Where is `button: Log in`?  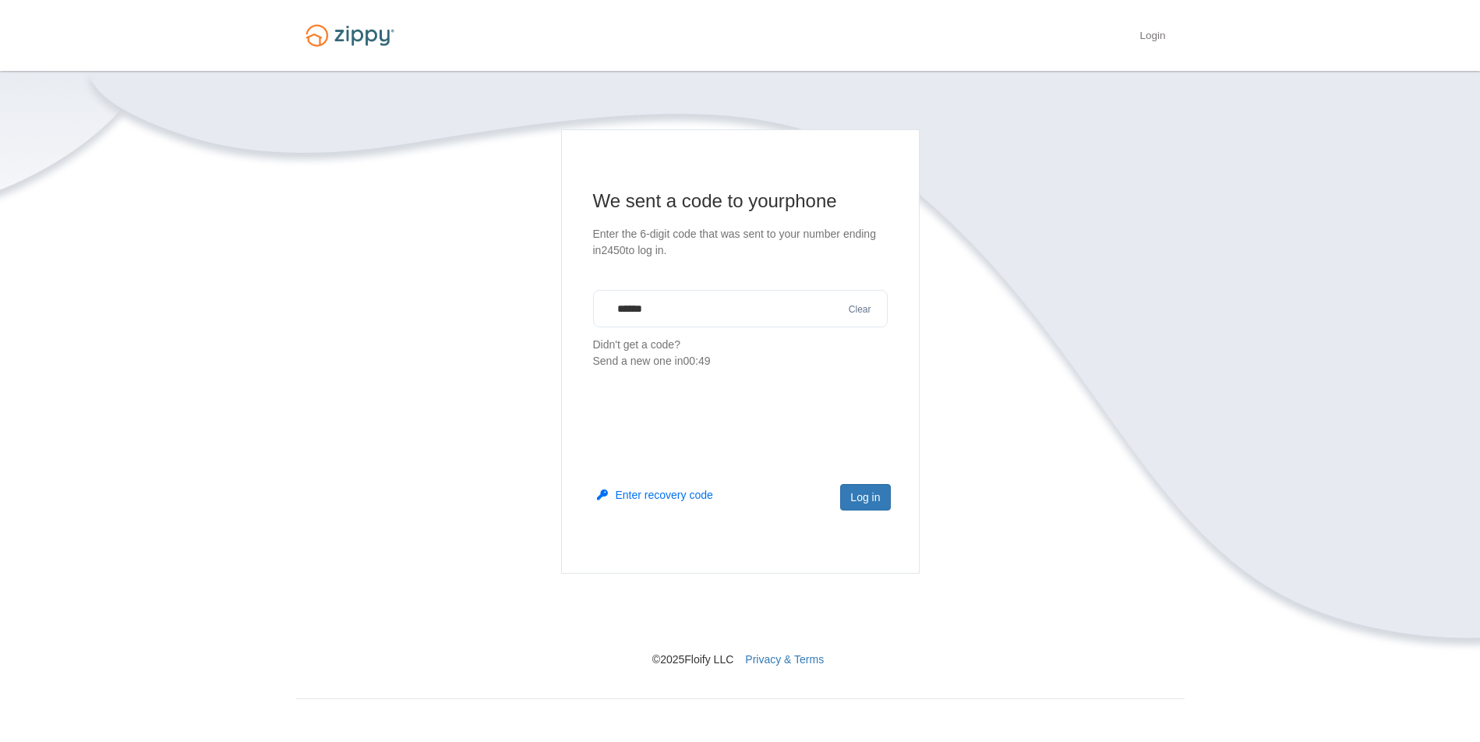
button: Log in is located at coordinates (865, 497).